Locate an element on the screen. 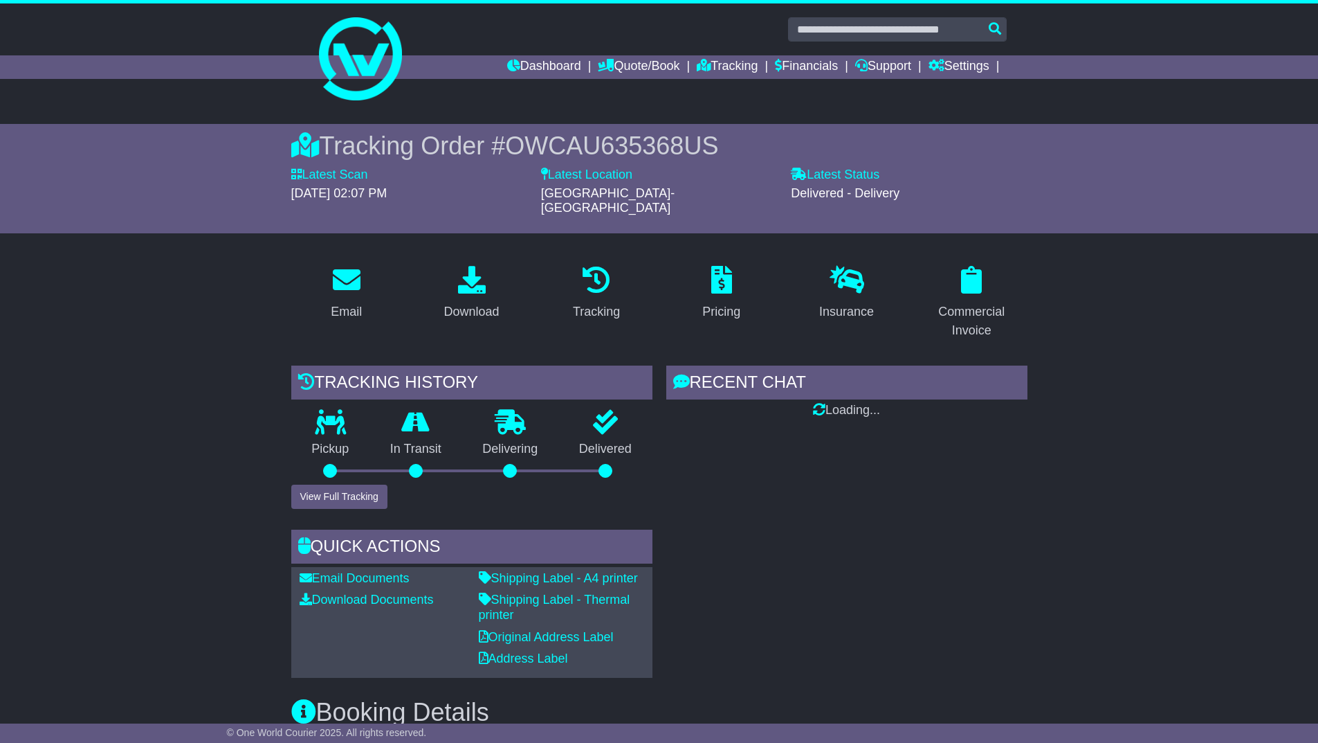 The image size is (1318, 743). p: Delivering is located at coordinates (511, 449).